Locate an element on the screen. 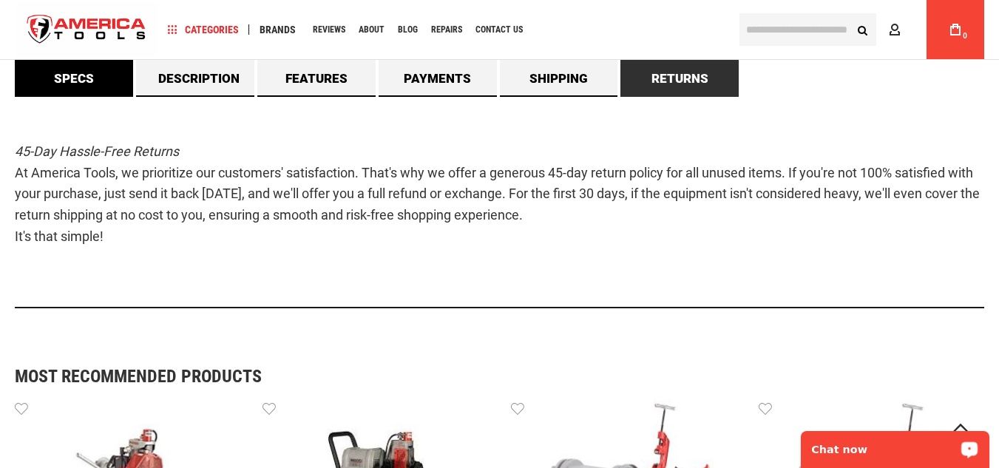 The width and height of the screenshot is (999, 468). a: Payments is located at coordinates (438, 78).